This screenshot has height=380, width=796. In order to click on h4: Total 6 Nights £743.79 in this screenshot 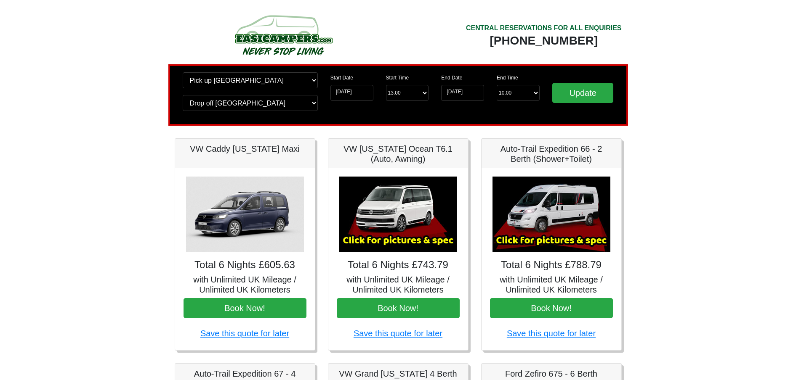, I will do `click(398, 265)`.